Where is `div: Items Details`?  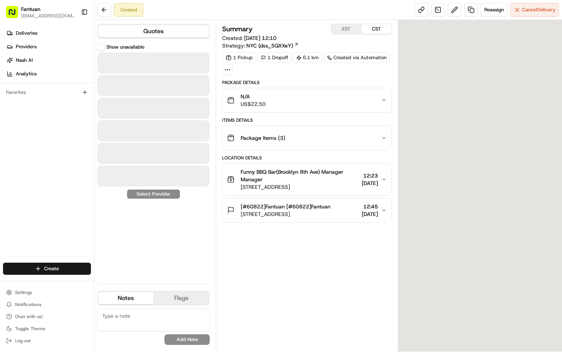 div: Items Details is located at coordinates (307, 120).